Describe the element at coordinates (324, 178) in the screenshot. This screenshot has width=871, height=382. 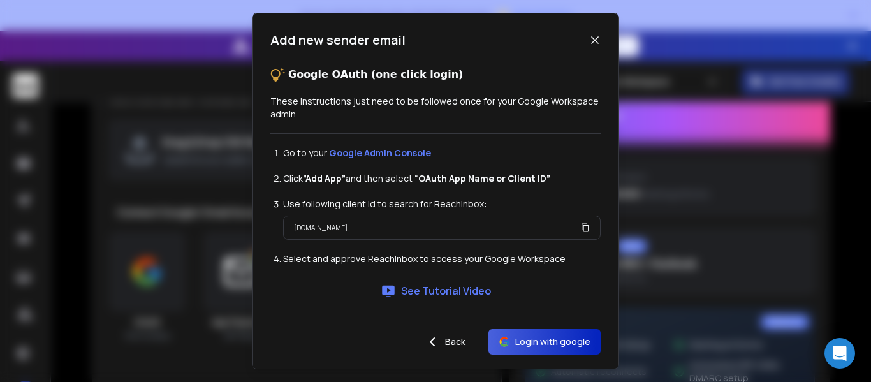
I see `strong: ”Add App”` at that location.